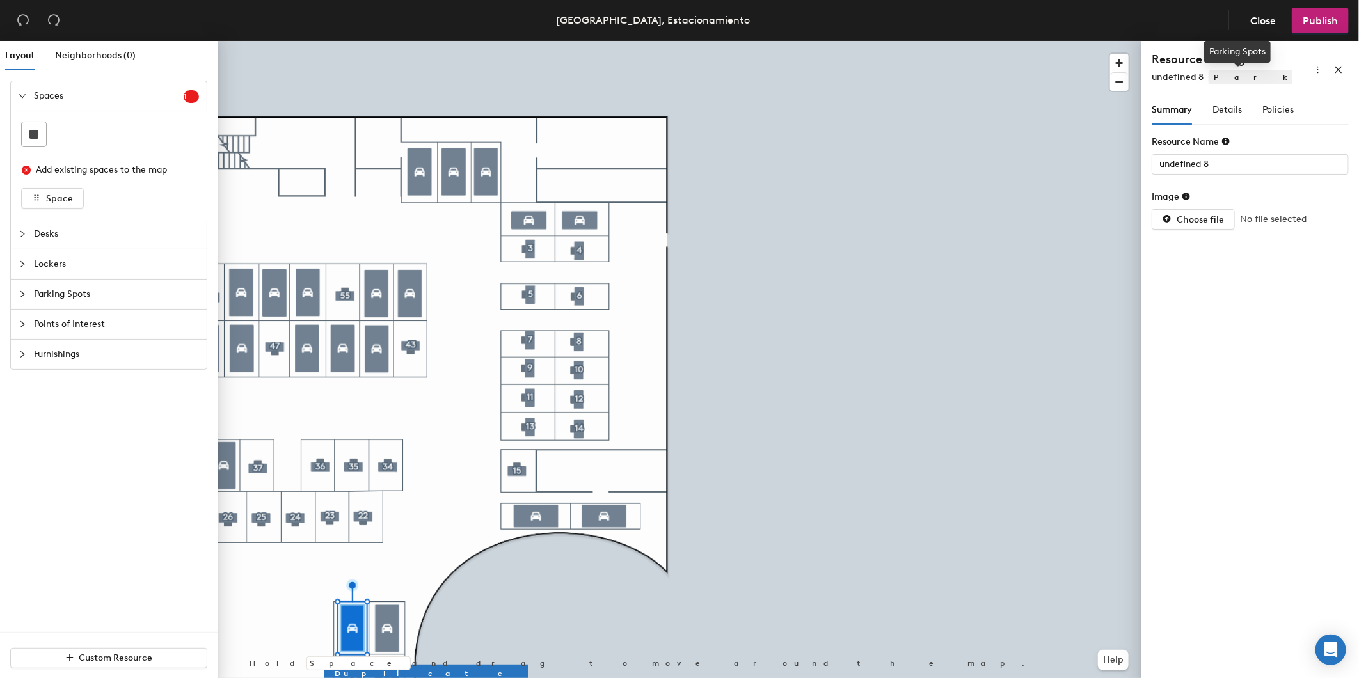  What do you see at coordinates (1171, 109) in the screenshot?
I see `span: Summary` at bounding box center [1171, 109].